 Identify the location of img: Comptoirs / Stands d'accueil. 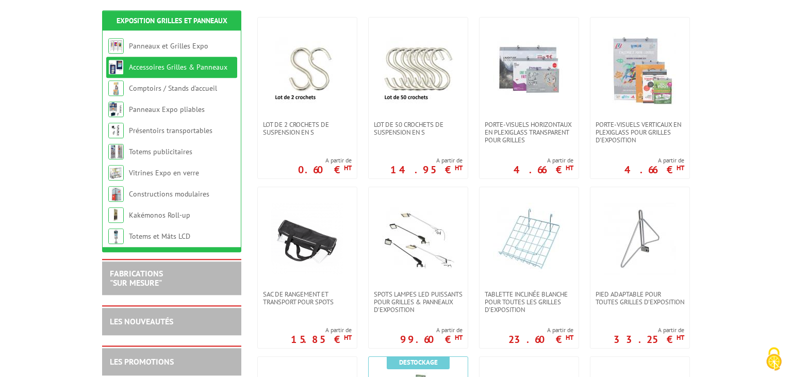
(116, 88).